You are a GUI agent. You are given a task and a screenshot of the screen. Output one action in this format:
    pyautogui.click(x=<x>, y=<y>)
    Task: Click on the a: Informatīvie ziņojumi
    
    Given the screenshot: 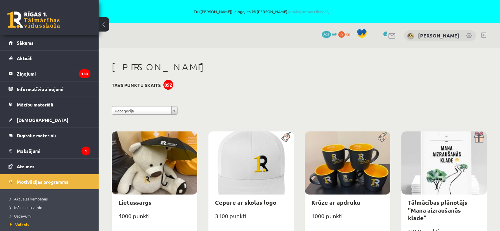 What is the action you would take?
    pyautogui.click(x=49, y=89)
    